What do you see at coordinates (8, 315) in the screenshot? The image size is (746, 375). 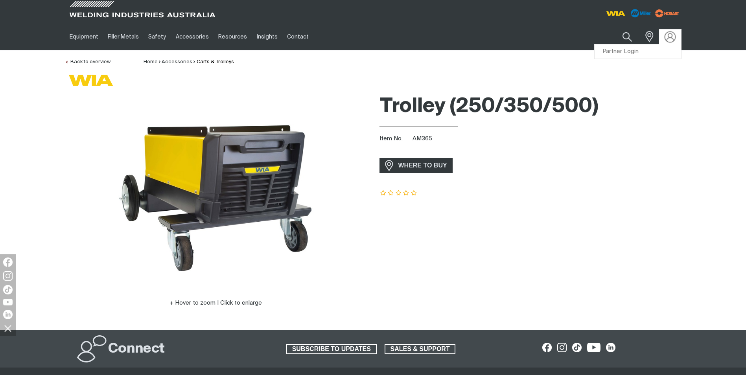 I see `img: LinkedIn` at bounding box center [8, 315].